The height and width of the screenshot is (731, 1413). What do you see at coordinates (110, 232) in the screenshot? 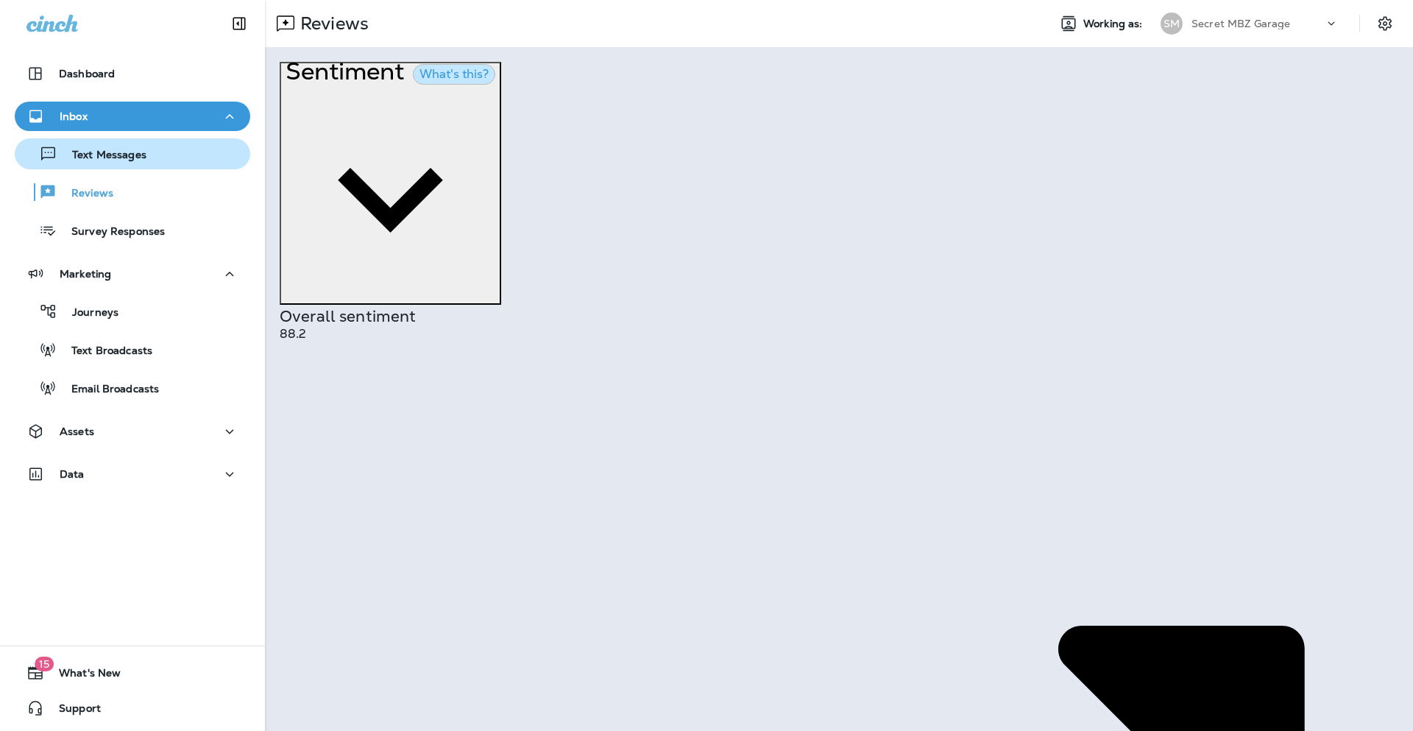
I see `p: Survey Responses` at bounding box center [110, 232].